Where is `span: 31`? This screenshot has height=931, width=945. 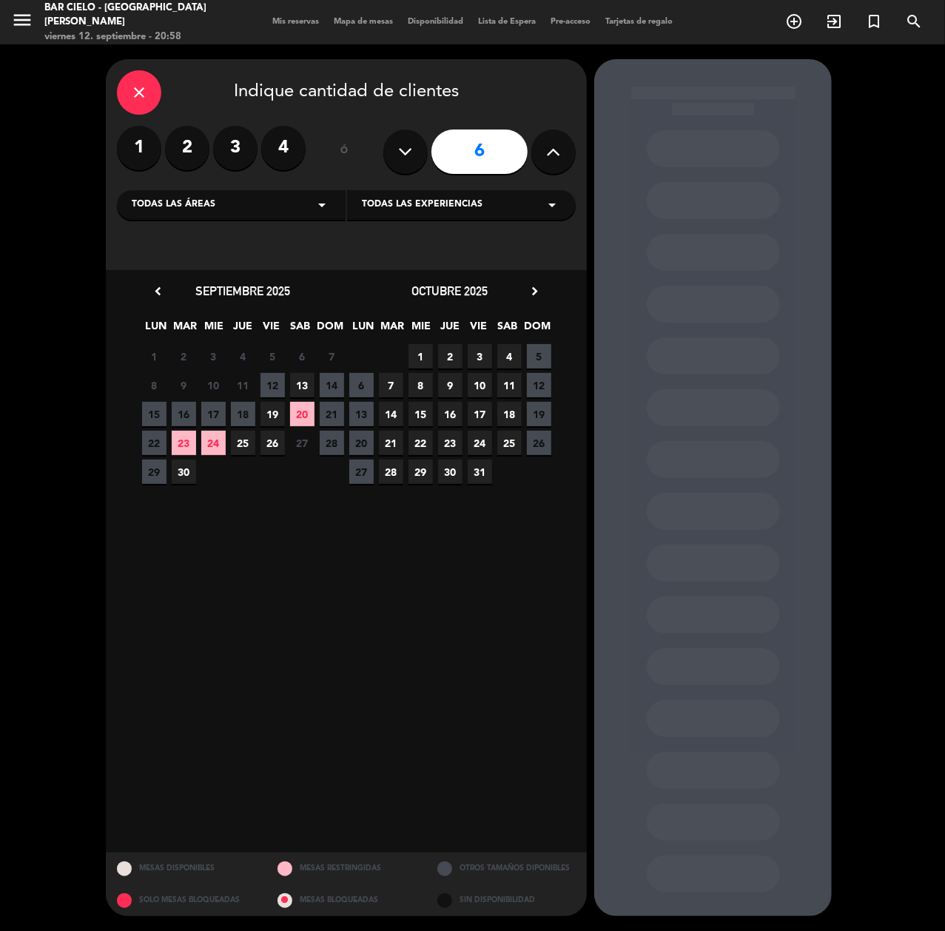 span: 31 is located at coordinates (479, 471).